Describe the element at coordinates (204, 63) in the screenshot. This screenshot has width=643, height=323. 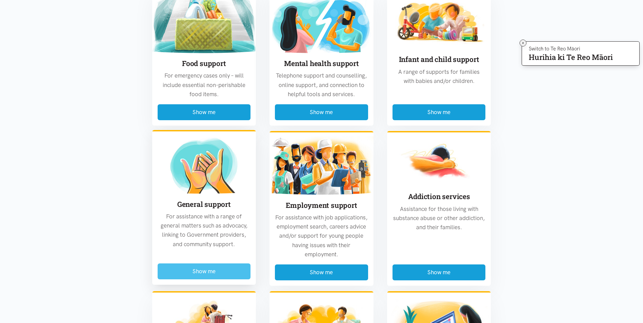
I see `h3: Food support` at that location.